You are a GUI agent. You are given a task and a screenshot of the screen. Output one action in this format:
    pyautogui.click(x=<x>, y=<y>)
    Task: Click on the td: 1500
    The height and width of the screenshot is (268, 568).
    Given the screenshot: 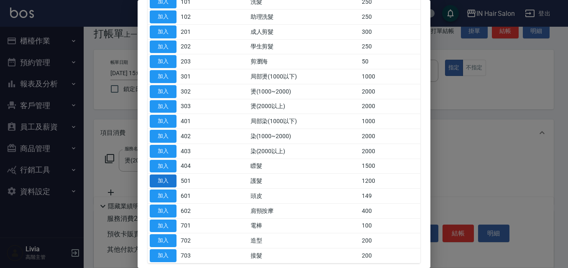 What is the action you would take?
    pyautogui.click(x=390, y=166)
    